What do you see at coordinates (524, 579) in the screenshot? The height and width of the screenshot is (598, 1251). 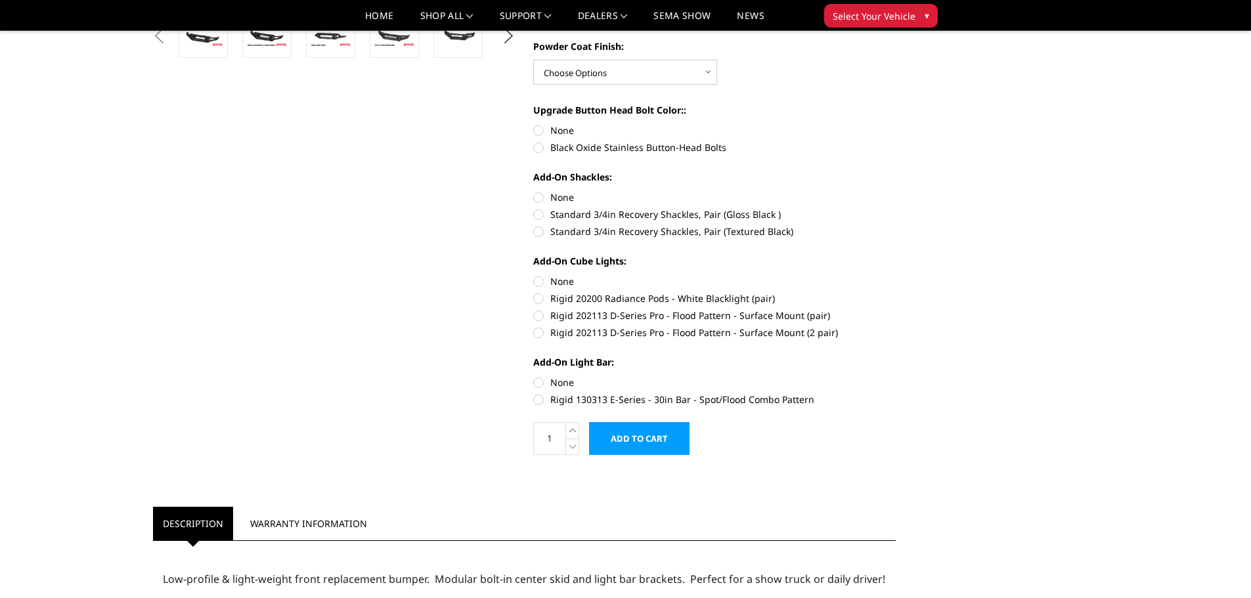 I see `span: Low-profile & light-weight front replacement bumper. Modular bolt-in center skid and light bar br...` at bounding box center [524, 579].